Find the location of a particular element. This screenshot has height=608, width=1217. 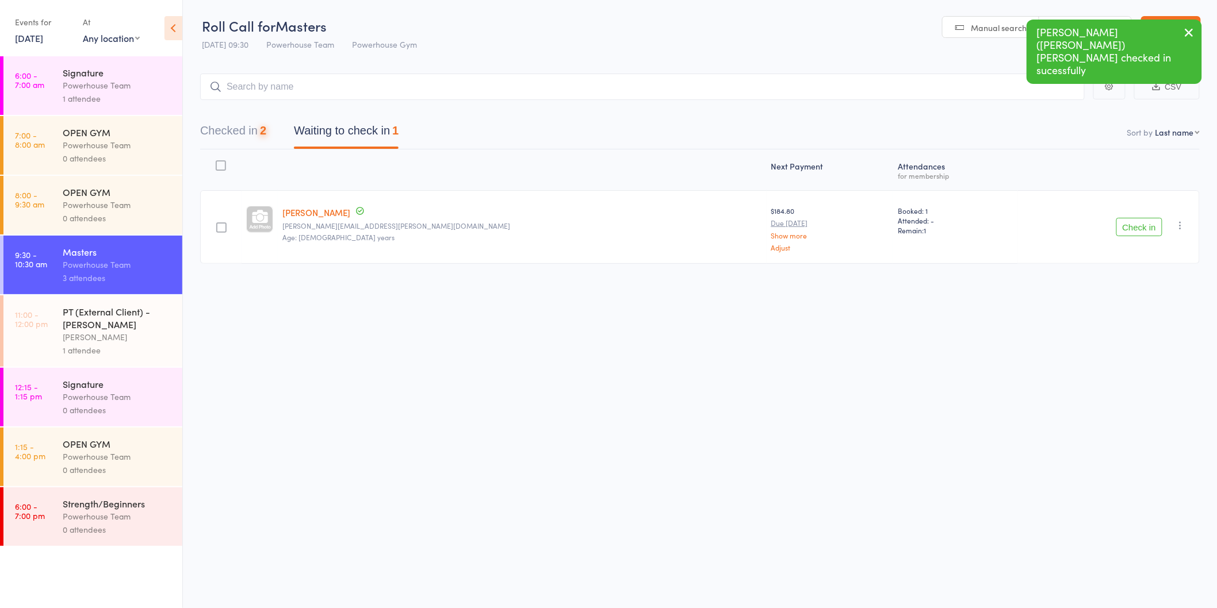

a: 12:15 -1:15 pmSignaturePowerhouse Team0 attendees is located at coordinates (93, 397).